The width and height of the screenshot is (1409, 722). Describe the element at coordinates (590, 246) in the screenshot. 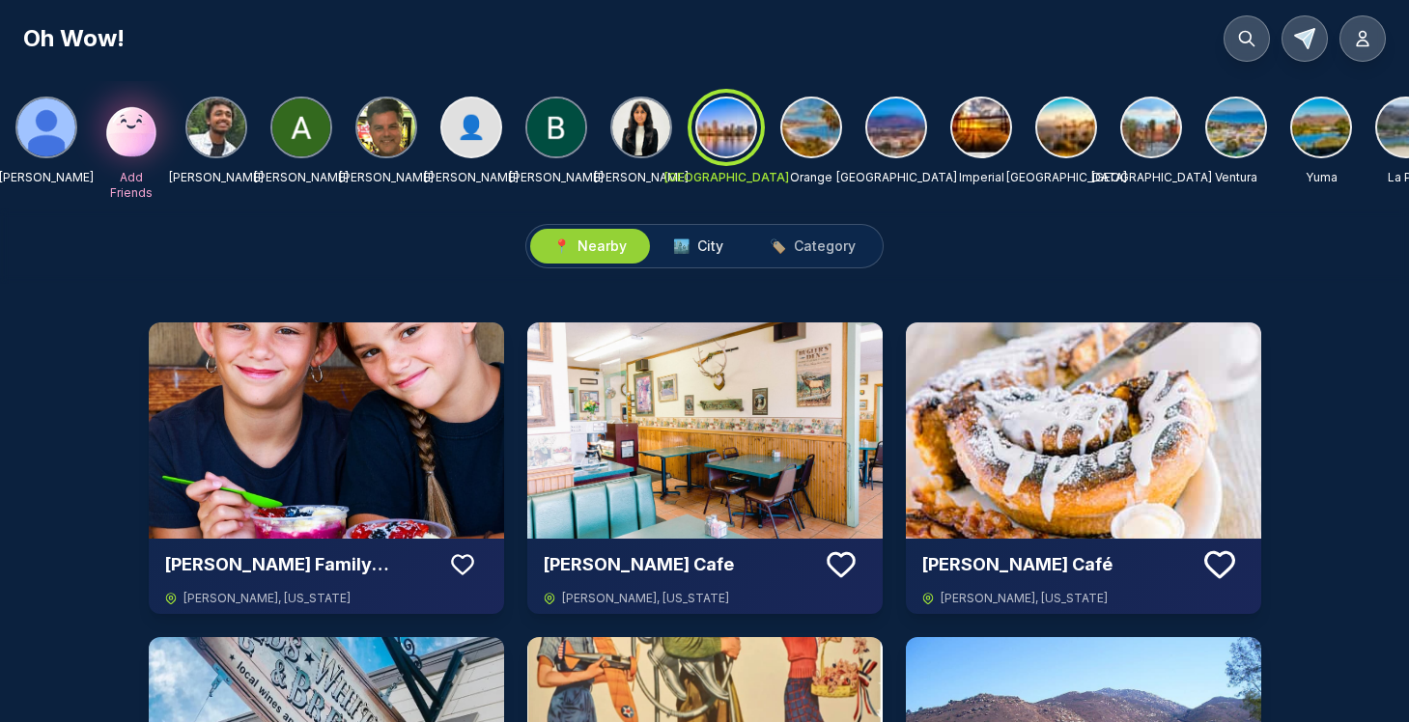

I see `button: 📍Nearby` at that location.